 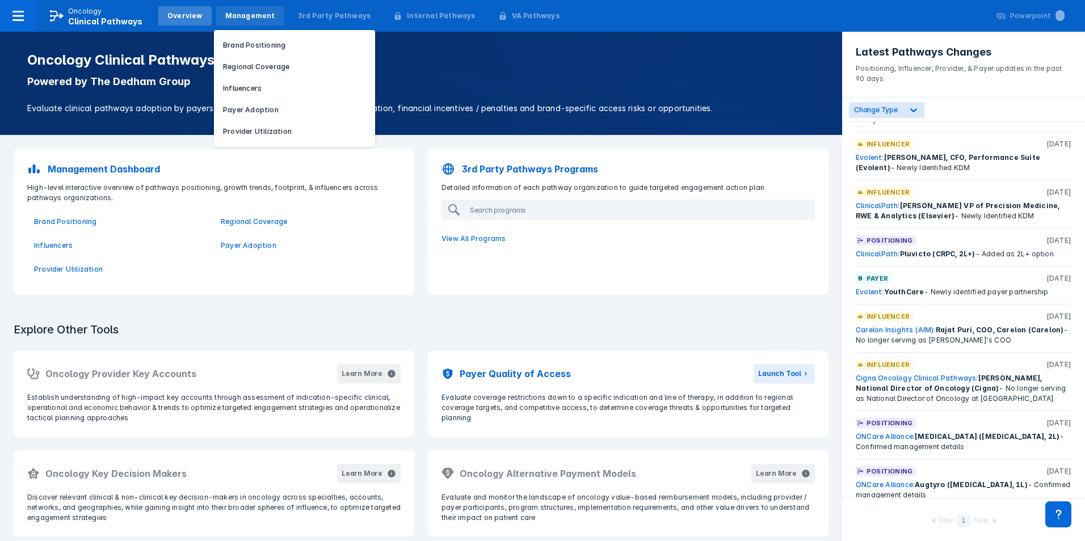 What do you see at coordinates (214, 193) in the screenshot?
I see `p: High-level interactive overview of pathways positioning, growth trends, footprint, & influencers ...` at bounding box center [214, 193].